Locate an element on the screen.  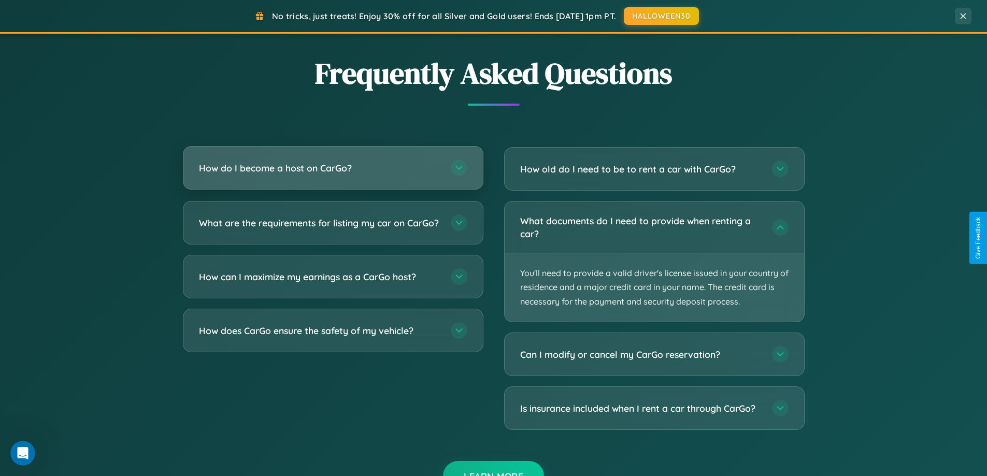
h3: How do I become a host on CarGo? is located at coordinates (320, 168).